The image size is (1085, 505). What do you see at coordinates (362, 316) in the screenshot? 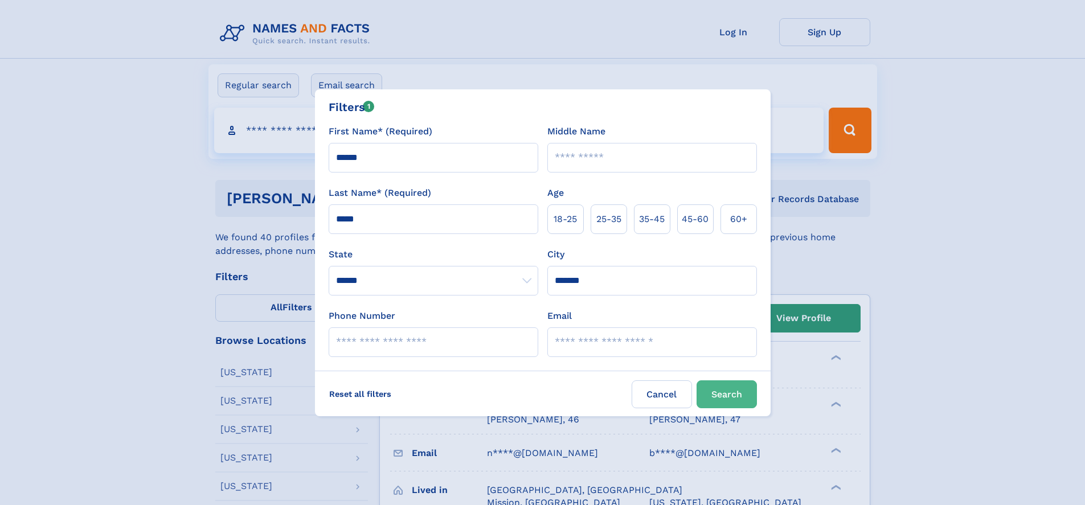
I see `label: Phone Number` at bounding box center [362, 316].